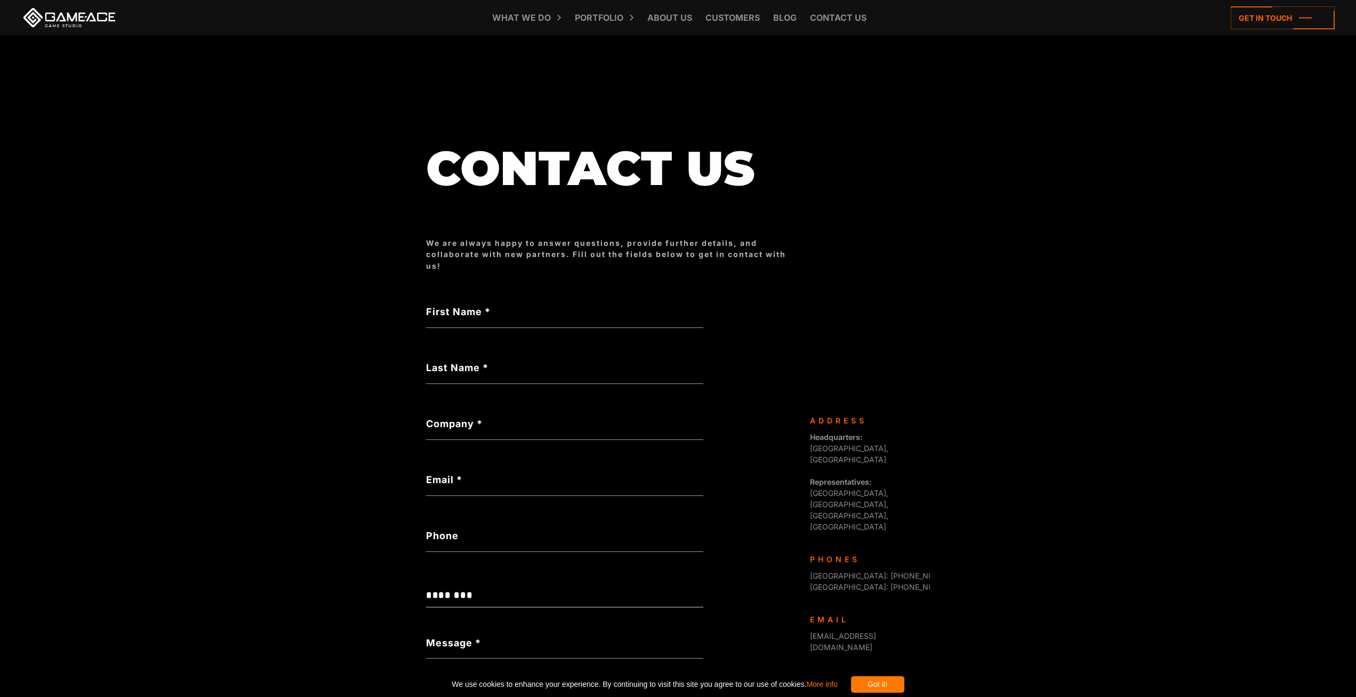 The height and width of the screenshot is (697, 1356). Describe the element at coordinates (866, 420) in the screenshot. I see `div: Address` at that location.